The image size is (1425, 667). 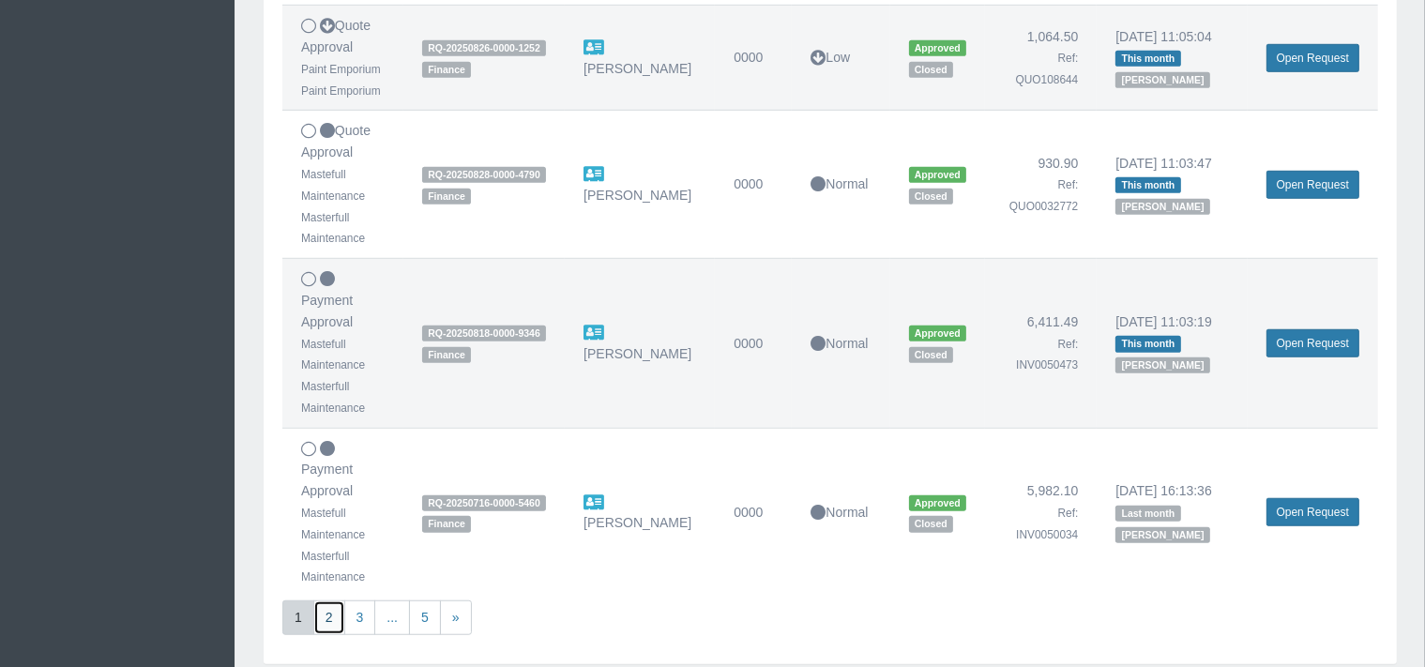 What do you see at coordinates (1040, 343) in the screenshot?
I see `td: 6,411.49` at bounding box center [1040, 343].